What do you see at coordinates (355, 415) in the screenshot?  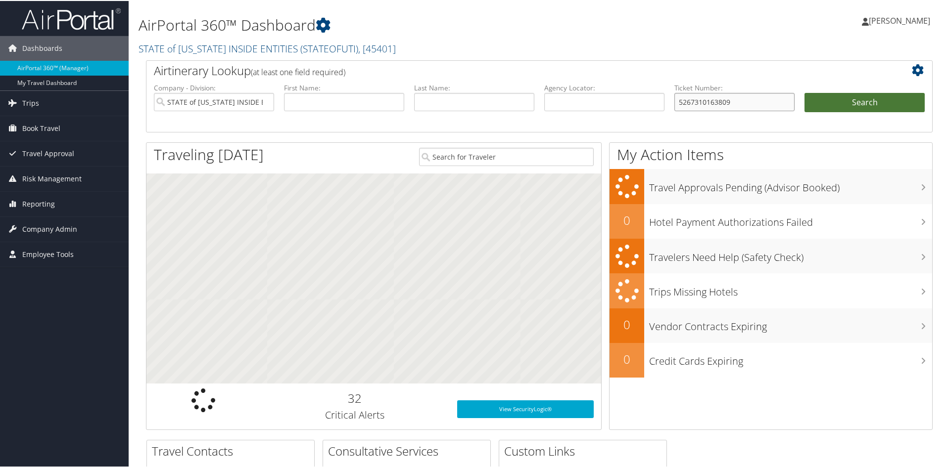 I see `h3: Critical Alerts` at bounding box center [355, 415].